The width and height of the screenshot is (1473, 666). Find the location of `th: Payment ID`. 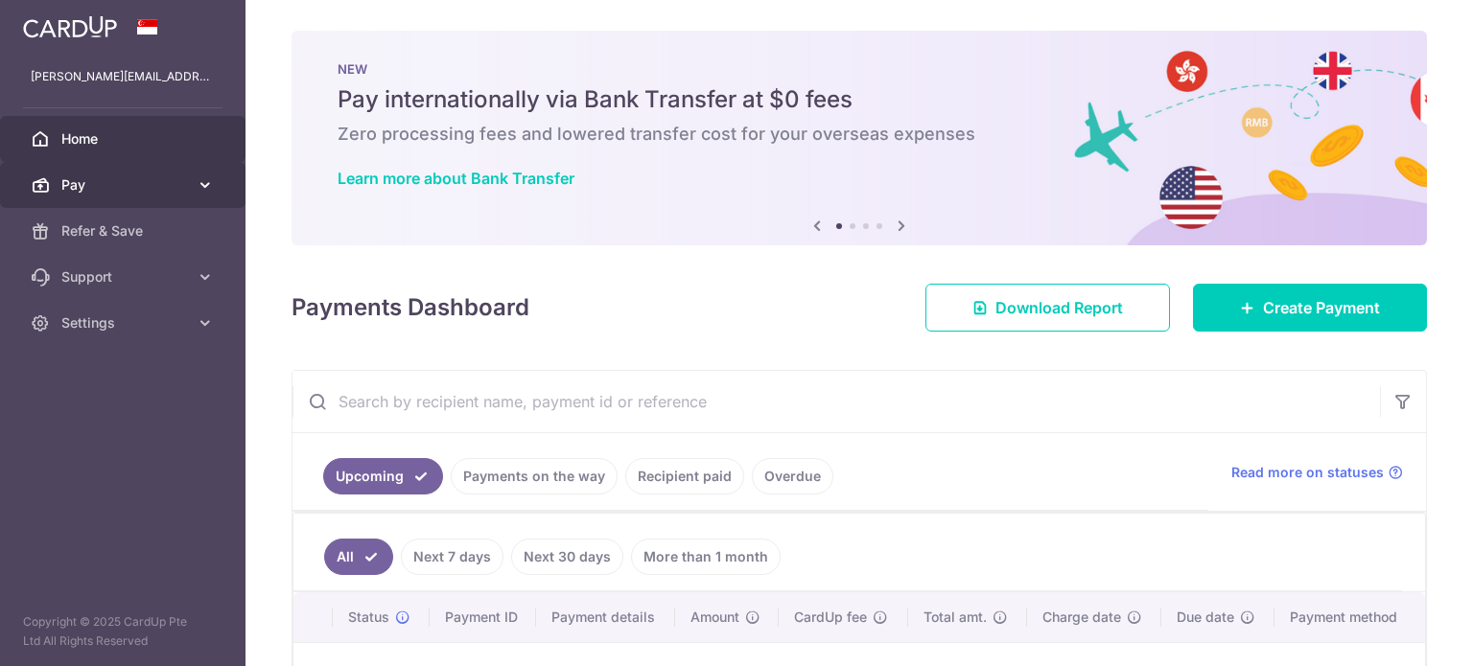

th: Payment ID is located at coordinates (483, 618).